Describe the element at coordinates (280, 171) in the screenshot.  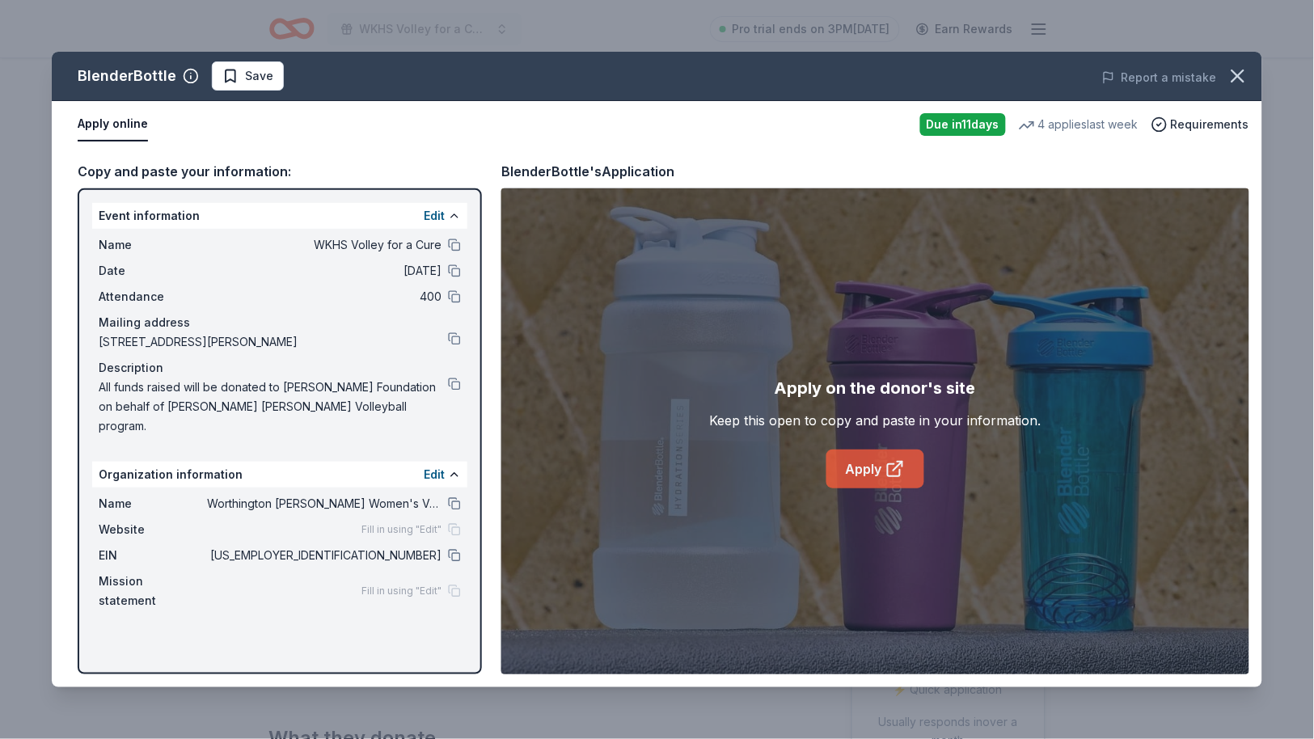
I see `div: Copy and paste your information:` at that location.